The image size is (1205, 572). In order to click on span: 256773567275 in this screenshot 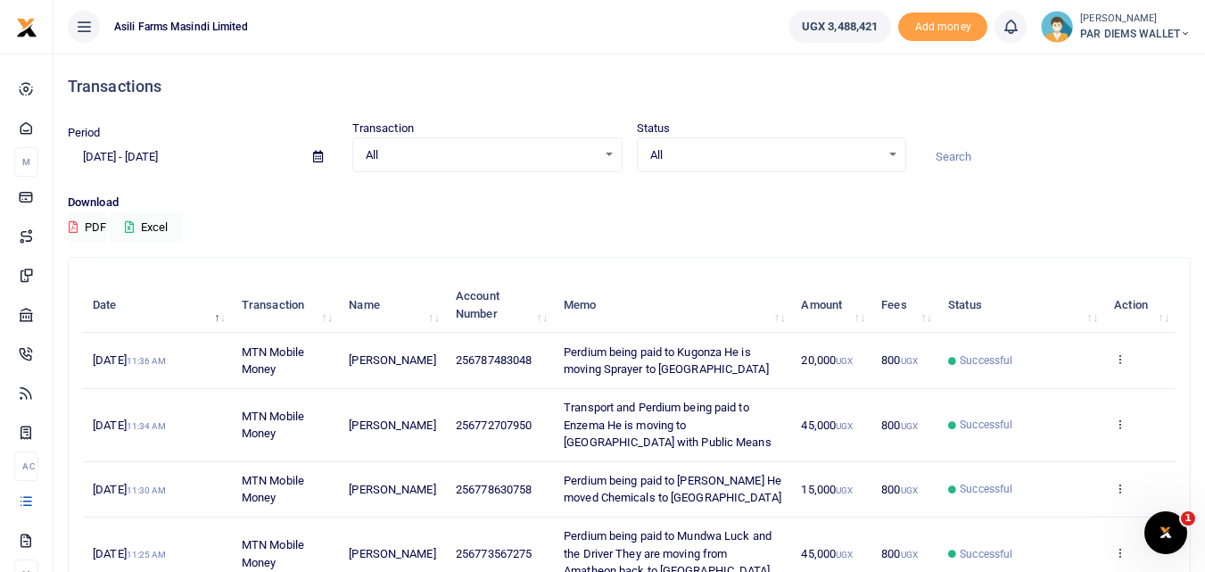, I will do `click(493, 553)`.